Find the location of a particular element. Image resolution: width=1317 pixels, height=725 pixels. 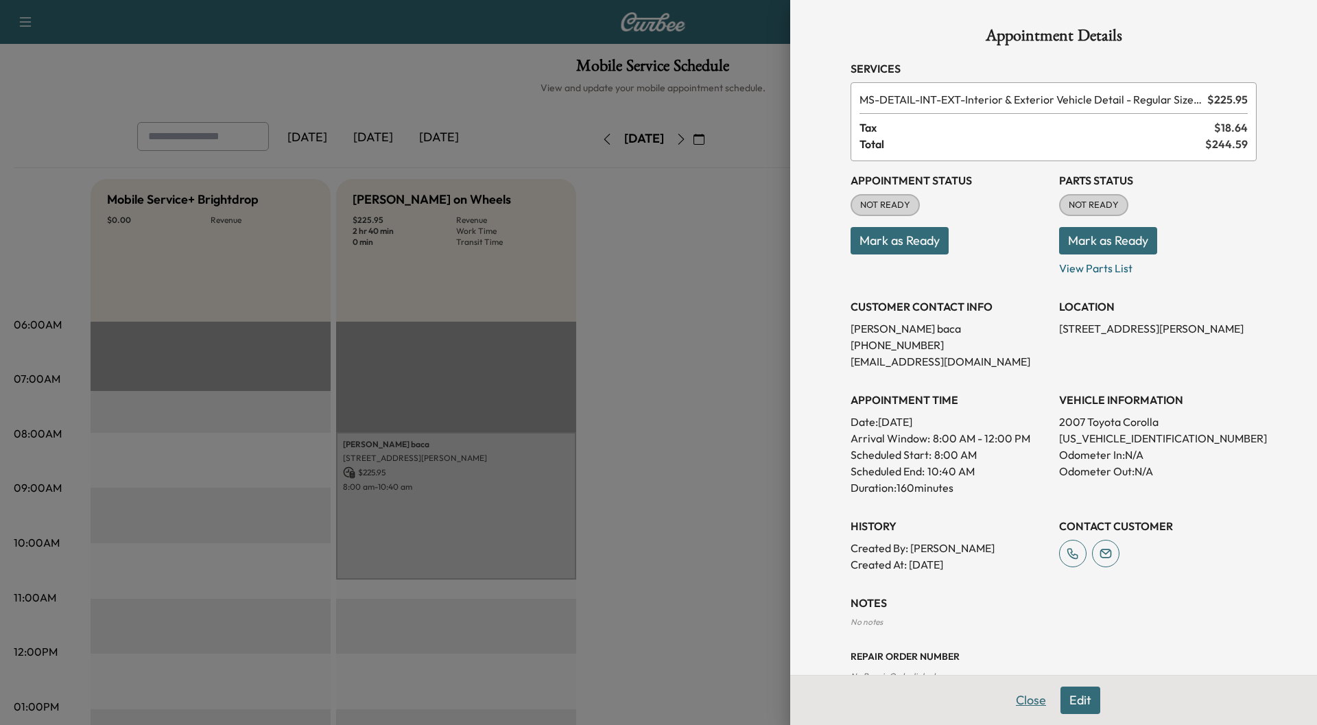

p: Duration: 160 minutes is located at coordinates (949, 488).